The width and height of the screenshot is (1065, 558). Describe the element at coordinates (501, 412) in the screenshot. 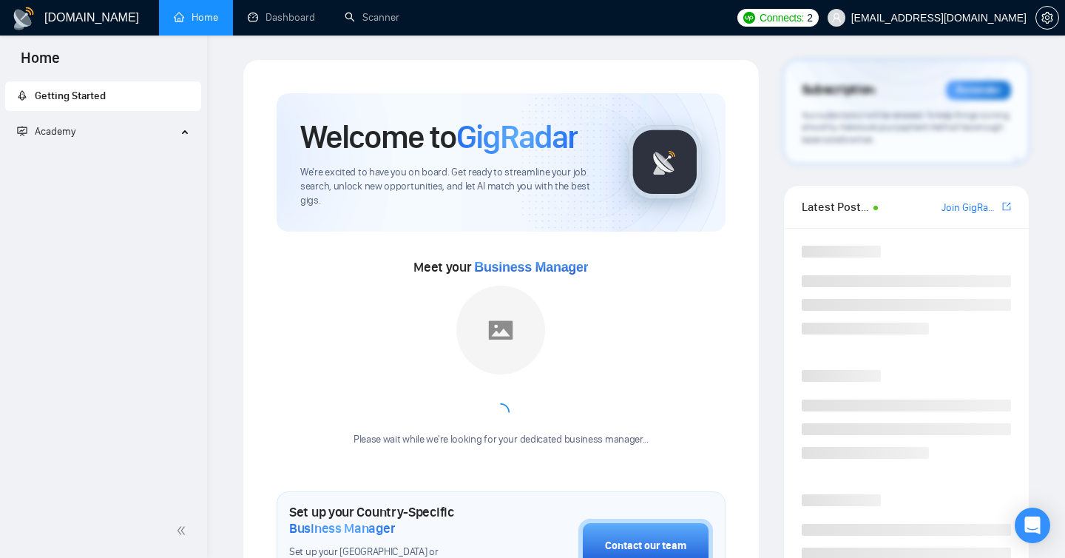

I see `span: loading` at that location.